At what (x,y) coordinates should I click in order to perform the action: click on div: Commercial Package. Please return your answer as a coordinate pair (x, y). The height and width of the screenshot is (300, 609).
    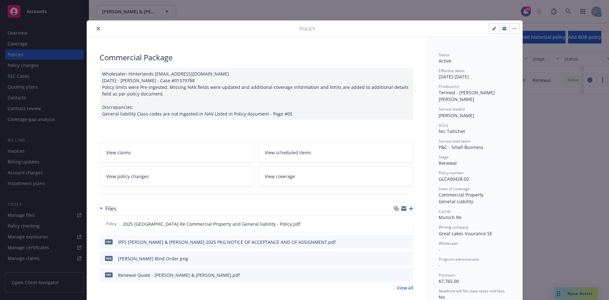
    Looking at the image, I should click on (256, 57).